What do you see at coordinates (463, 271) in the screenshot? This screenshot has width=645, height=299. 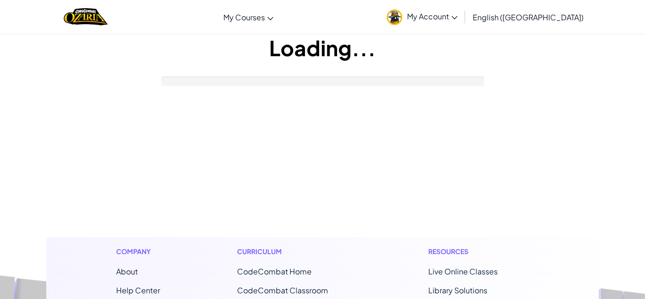 I see `a: Live Online Classes` at bounding box center [463, 271].